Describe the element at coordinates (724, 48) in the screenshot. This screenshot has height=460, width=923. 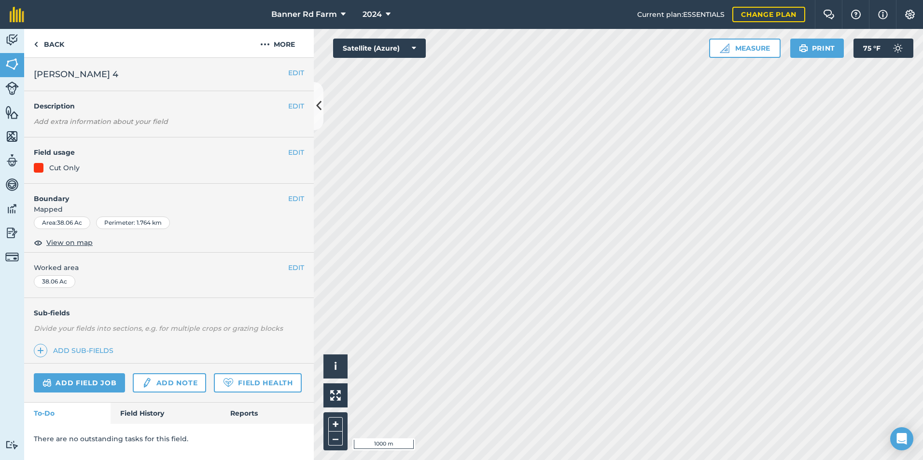
I see `img: Ruler icon` at that location.